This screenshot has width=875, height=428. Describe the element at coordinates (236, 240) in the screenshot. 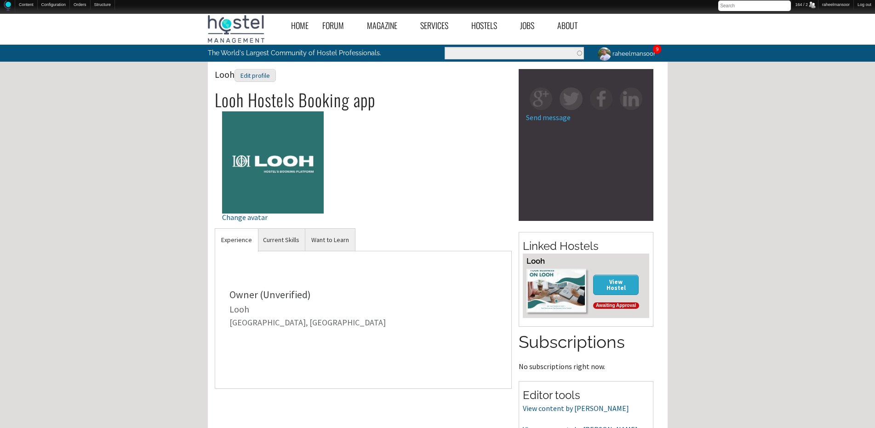

I see `a: Experience` at that location.